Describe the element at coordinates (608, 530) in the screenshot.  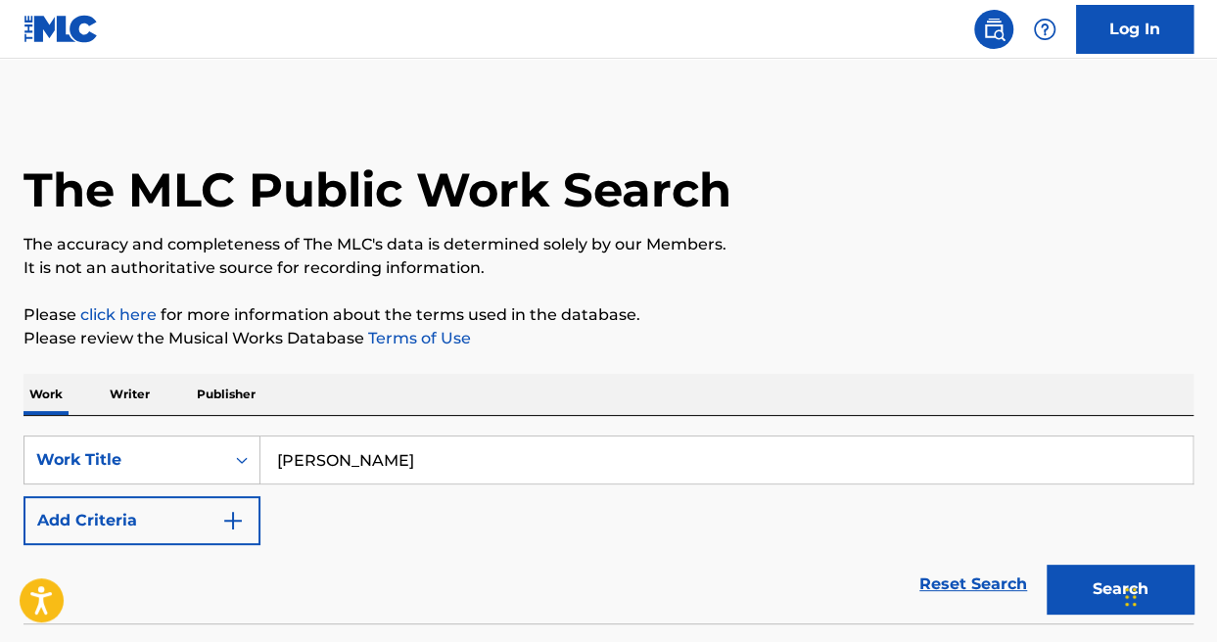
I see `form: Search Form` at that location.